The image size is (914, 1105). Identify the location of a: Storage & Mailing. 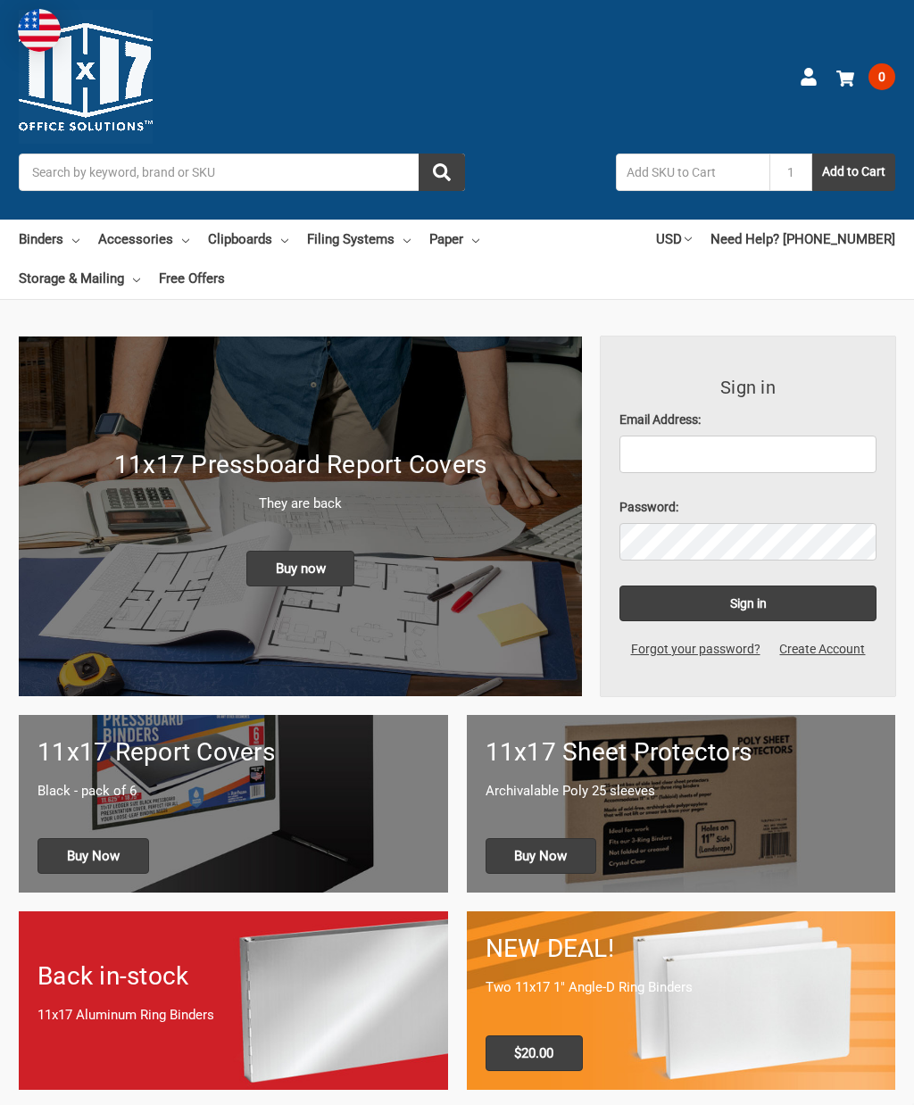
(79, 278).